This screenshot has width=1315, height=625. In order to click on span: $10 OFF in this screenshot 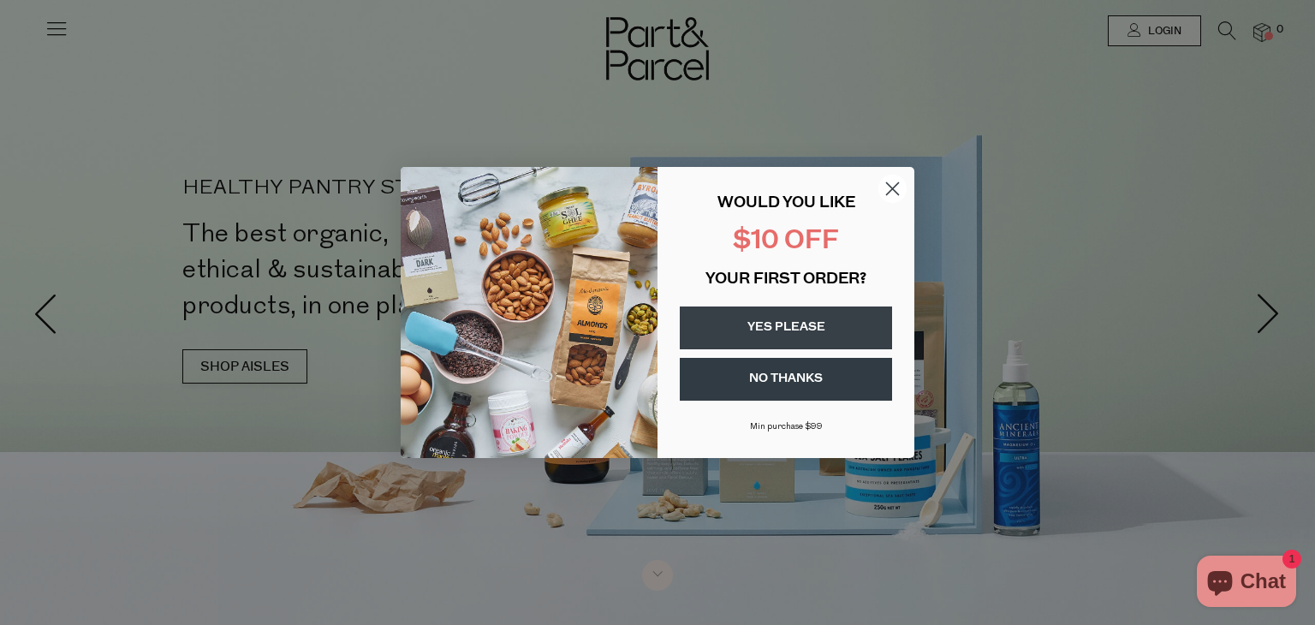, I will do `click(786, 241)`.